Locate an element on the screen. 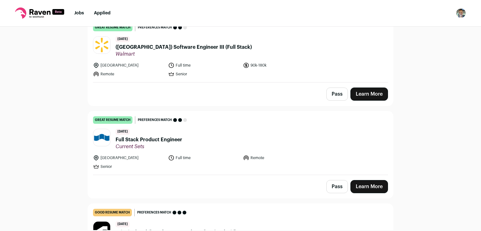 This screenshot has width=481, height=231. li: 90k-180k is located at coordinates (279, 65).